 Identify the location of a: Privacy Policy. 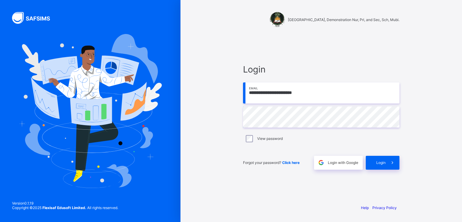
(384, 207).